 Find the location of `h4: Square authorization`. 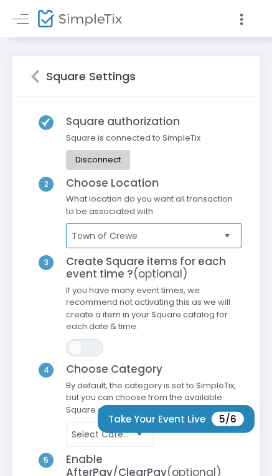

h4: Square authorization is located at coordinates (133, 121).